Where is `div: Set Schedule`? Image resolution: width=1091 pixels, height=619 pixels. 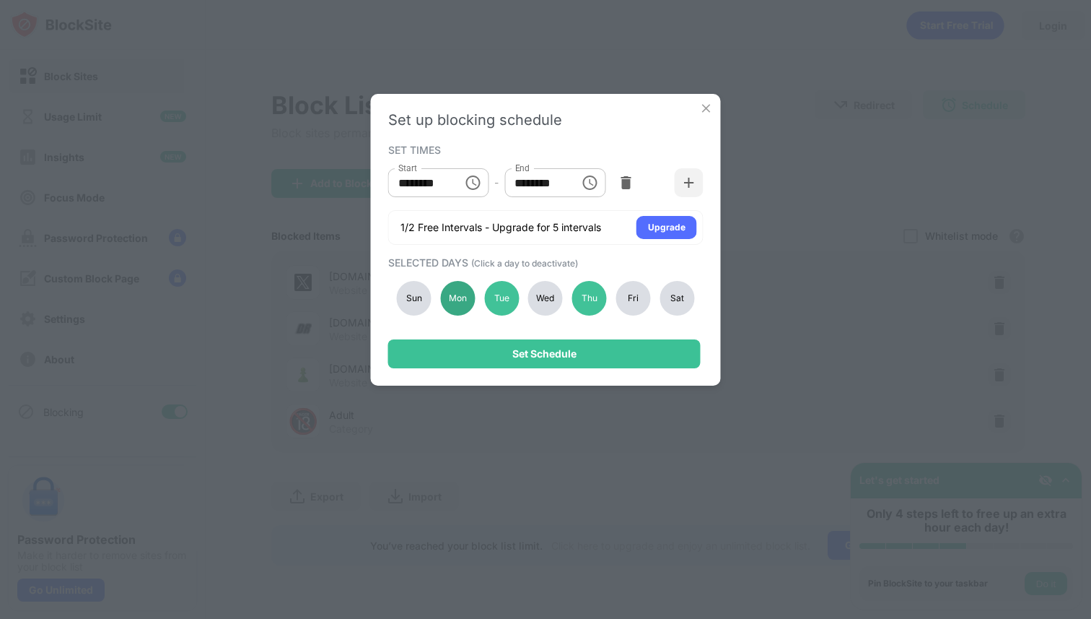 div: Set Schedule is located at coordinates (544, 354).